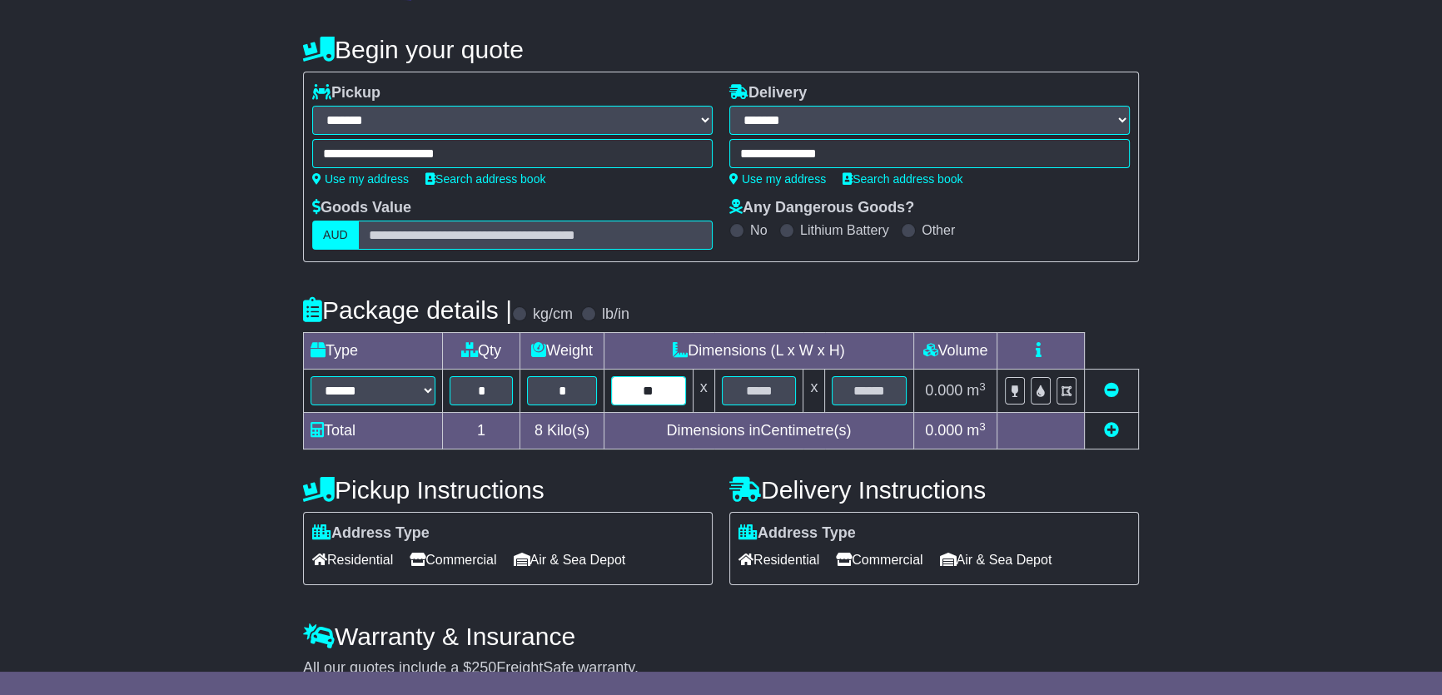 Image resolution: width=1442 pixels, height=695 pixels. Describe the element at coordinates (721, 668) in the screenshot. I see `div: All our quotes include a $ FreightSafe warranty.` at that location.